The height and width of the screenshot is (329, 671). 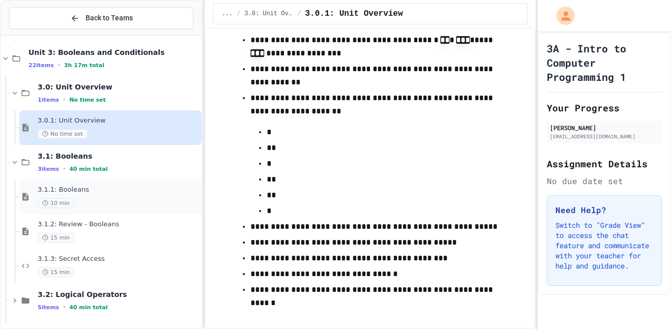 I want to click on span: 3.1: Booleans, so click(x=119, y=156).